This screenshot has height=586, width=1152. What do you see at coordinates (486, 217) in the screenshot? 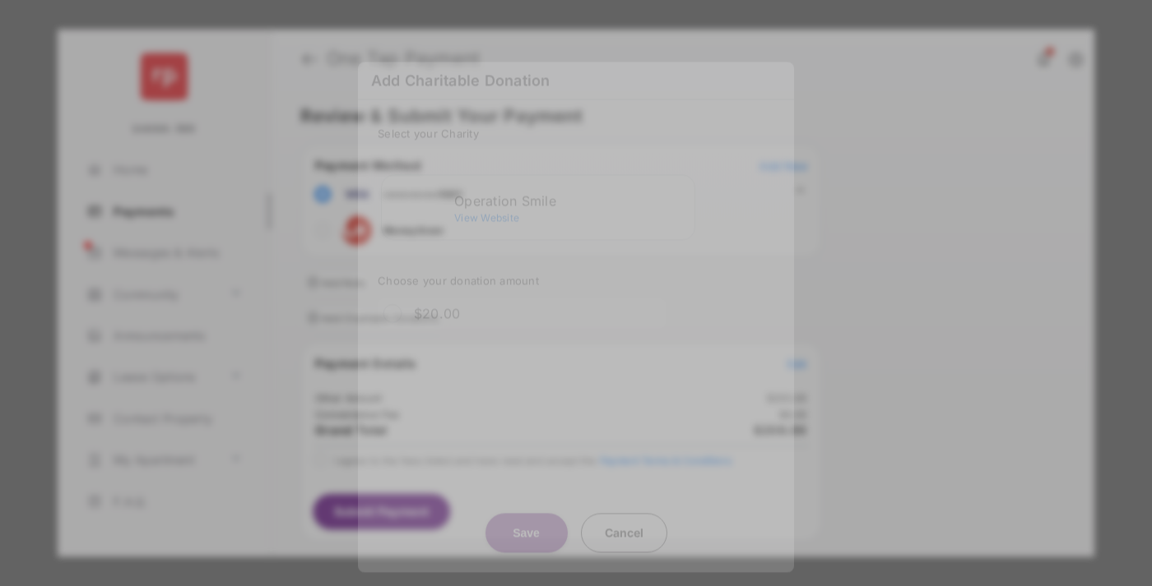
I see `span: View Website` at bounding box center [486, 217].